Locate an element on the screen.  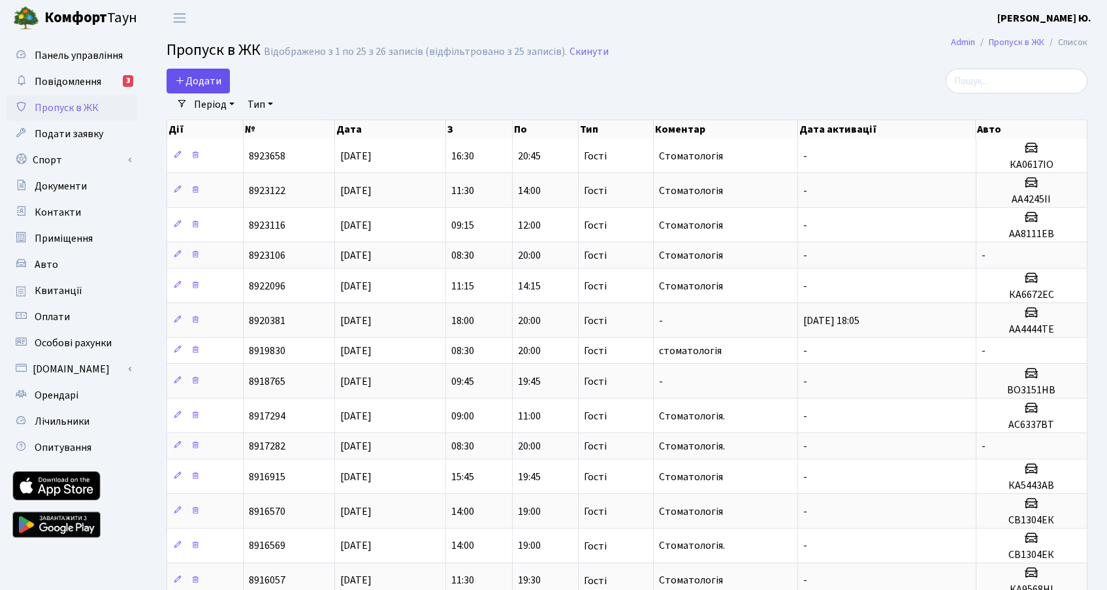
span: 8918765 is located at coordinates (267, 381).